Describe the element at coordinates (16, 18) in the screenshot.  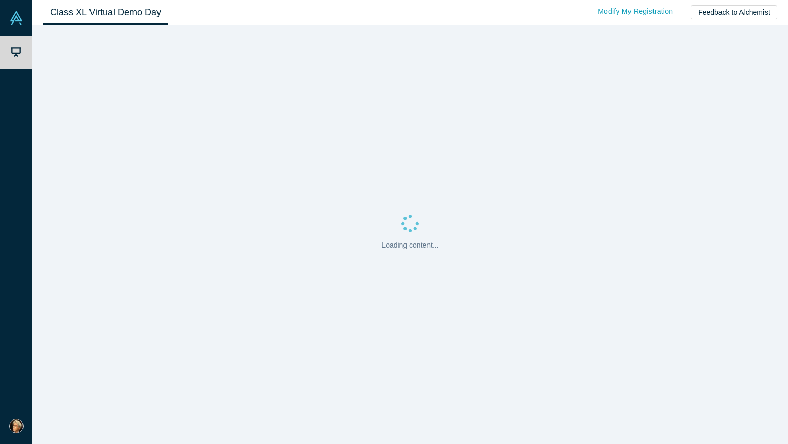
I see `img: Alchemist Vault Logo` at that location.